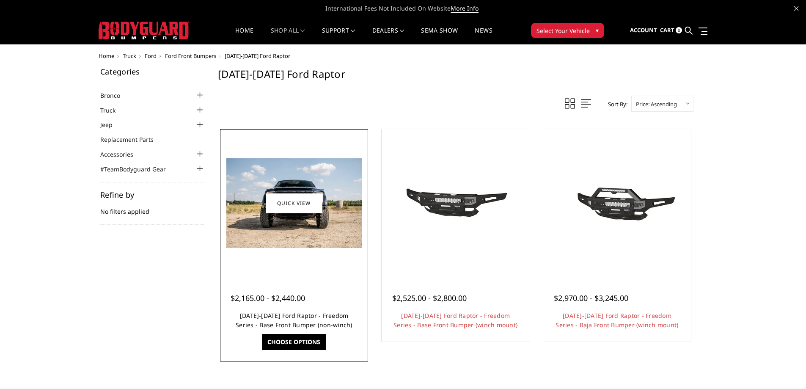 The image size is (806, 389). I want to click on span: 0, so click(679, 30).